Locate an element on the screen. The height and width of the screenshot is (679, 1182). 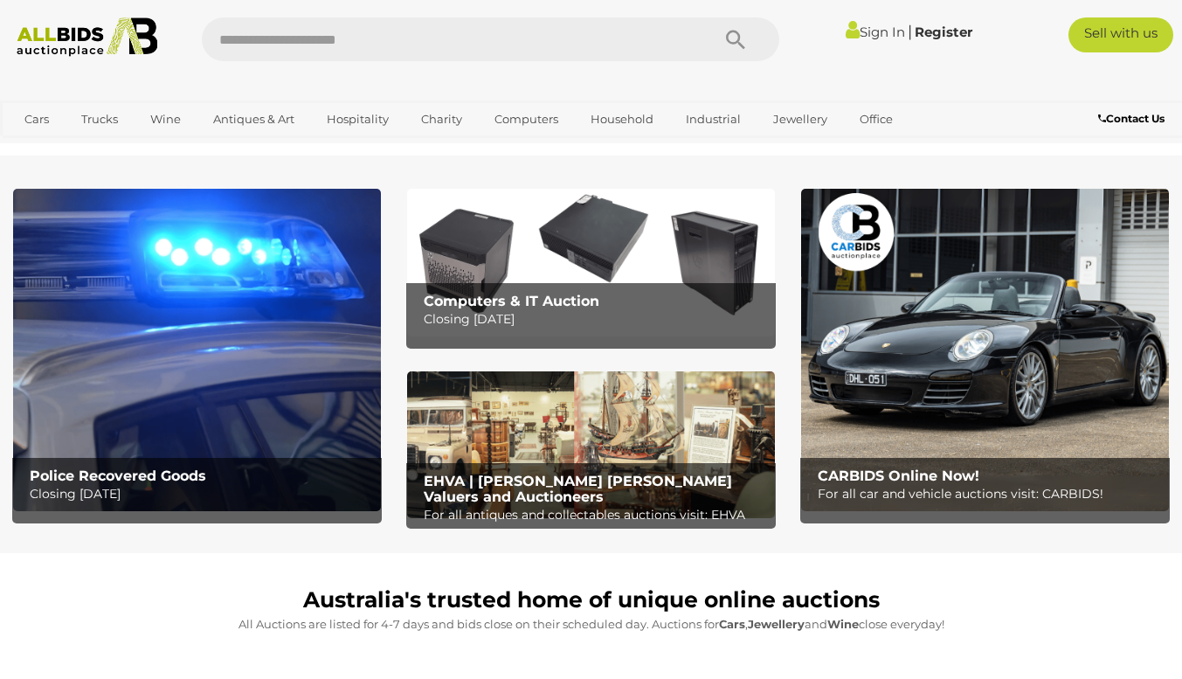
a: Charity is located at coordinates (441, 119).